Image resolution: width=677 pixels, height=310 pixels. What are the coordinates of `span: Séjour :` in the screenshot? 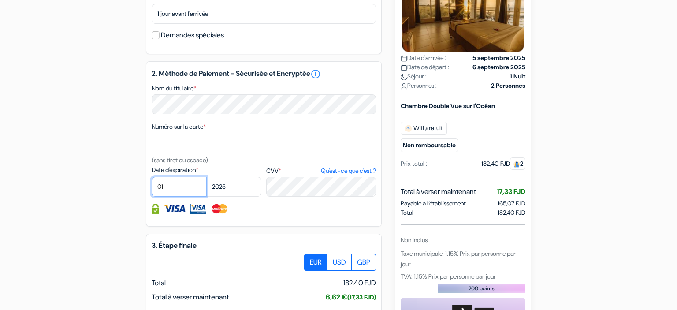 It's located at (414, 76).